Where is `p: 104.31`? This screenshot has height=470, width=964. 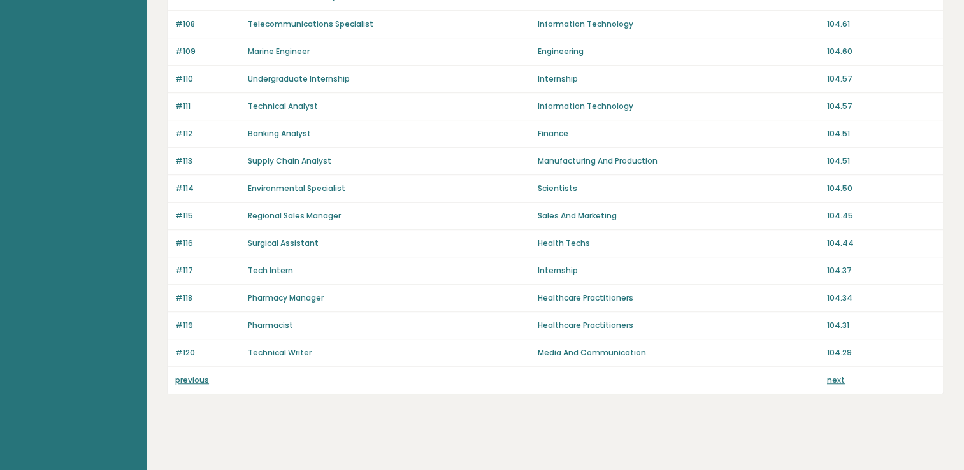
p: 104.31 is located at coordinates (881, 326).